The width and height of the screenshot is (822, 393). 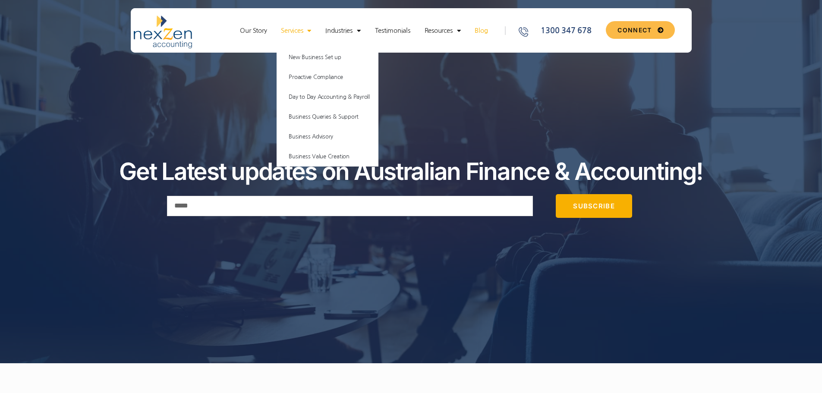 What do you see at coordinates (411, 206) in the screenshot?
I see `form: New Form` at bounding box center [411, 206].